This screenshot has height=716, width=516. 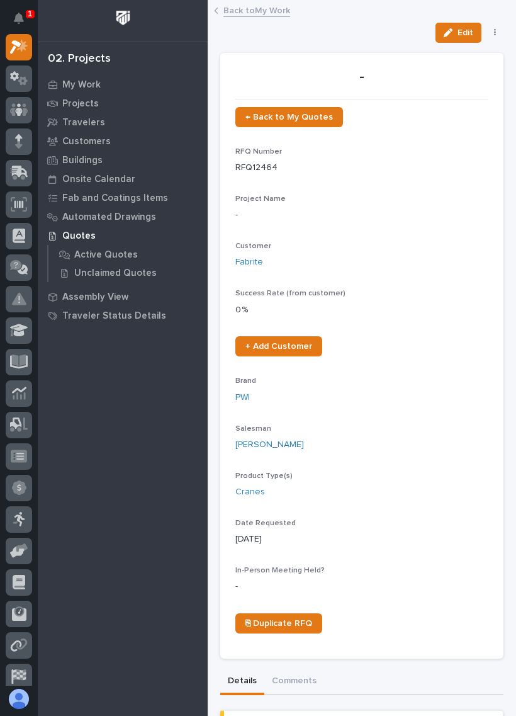 I want to click on button: Details, so click(x=242, y=682).